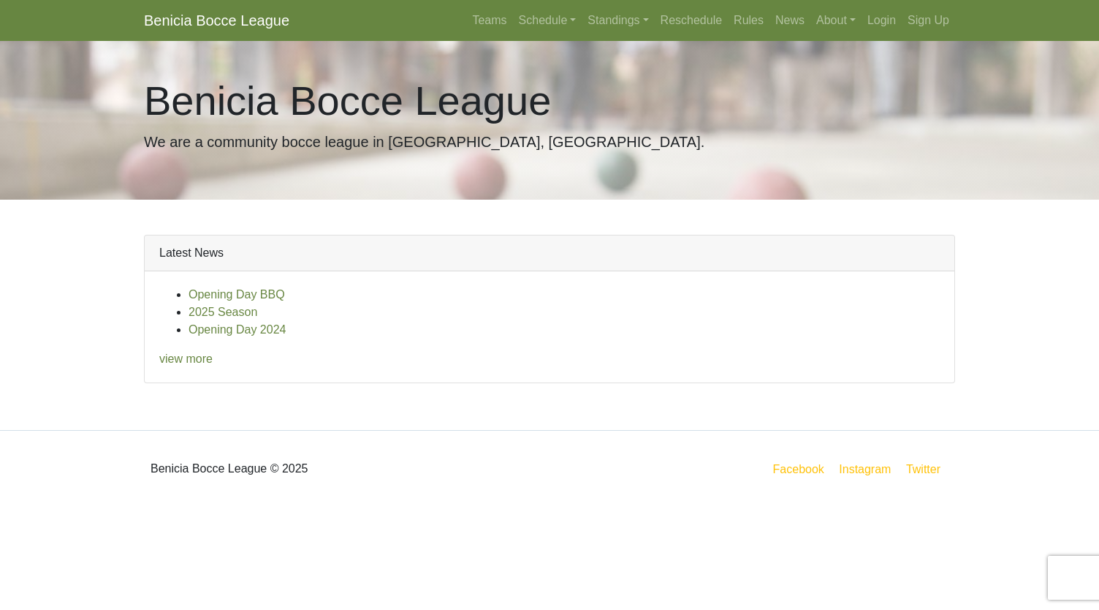 This screenshot has height=610, width=1099. What do you see at coordinates (928, 469) in the screenshot?
I see `a: Twitter` at bounding box center [928, 469].